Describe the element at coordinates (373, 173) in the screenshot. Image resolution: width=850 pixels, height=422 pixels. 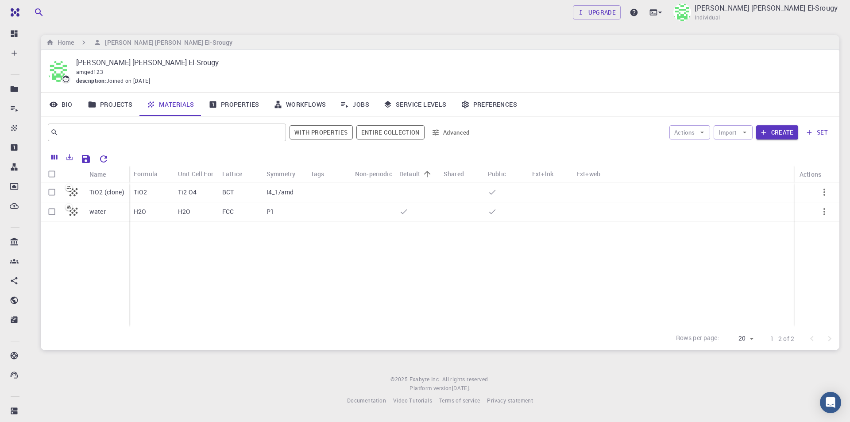
I see `div: Non-periodic` at that location.